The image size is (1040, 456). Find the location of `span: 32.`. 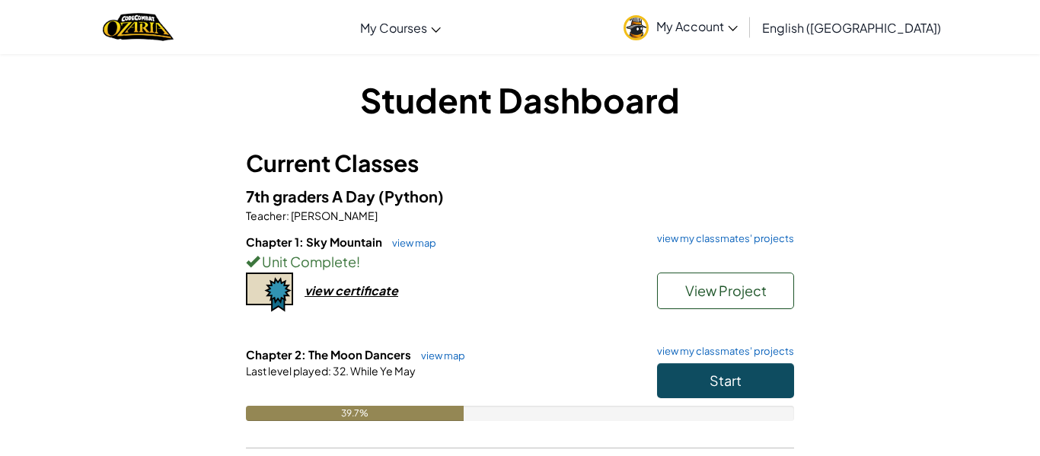

span: 32. is located at coordinates (340, 371).